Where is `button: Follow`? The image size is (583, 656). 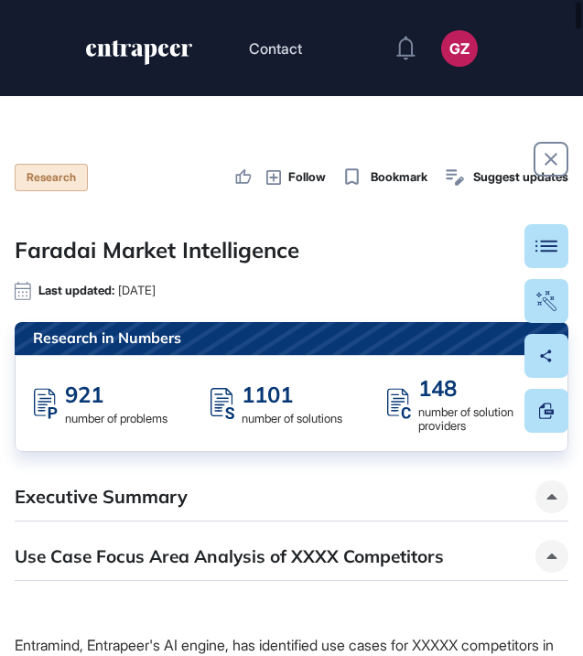
button: Follow is located at coordinates (295, 177).